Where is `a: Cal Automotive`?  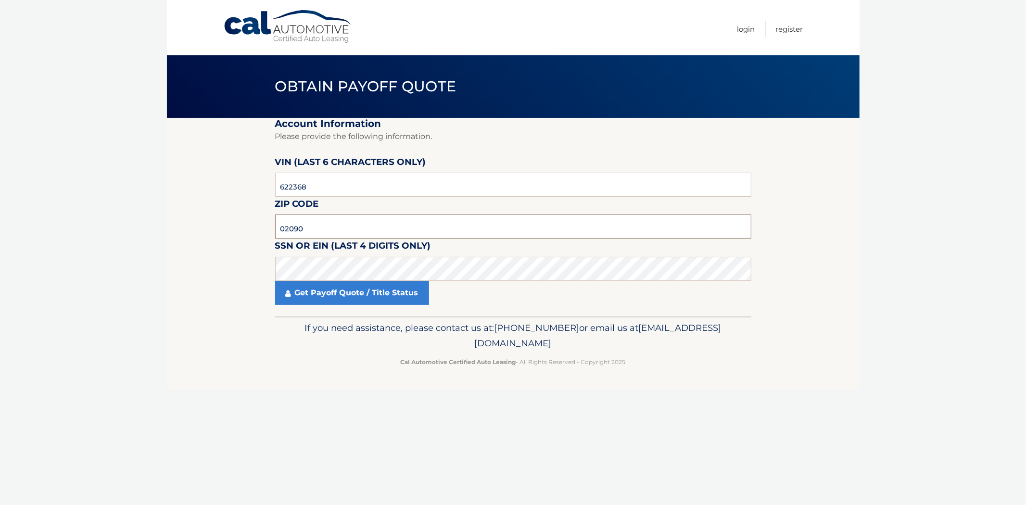
a: Cal Automotive is located at coordinates (288, 26).